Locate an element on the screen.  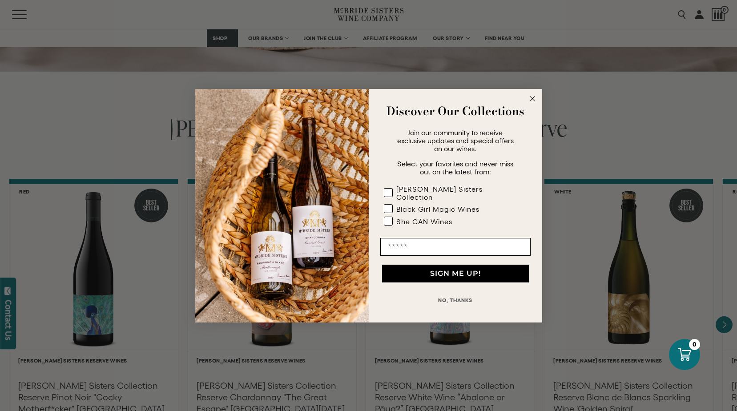
span: Join our community to receive exclusive updates and special offers on our wines. is located at coordinates (455, 141).